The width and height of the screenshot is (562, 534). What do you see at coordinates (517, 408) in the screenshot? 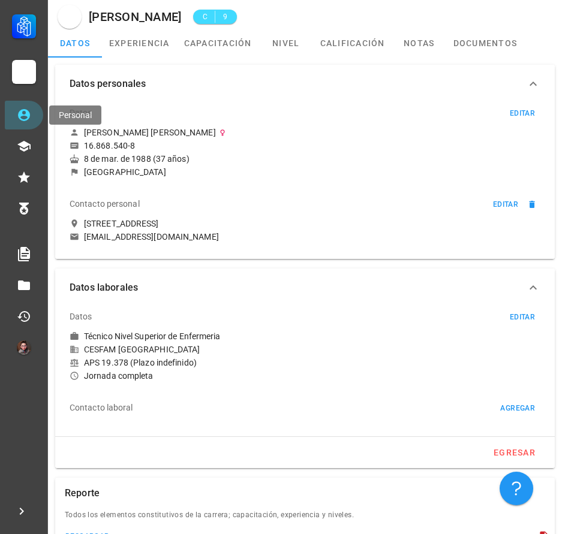
I see `button: agregar` at bounding box center [517, 408].